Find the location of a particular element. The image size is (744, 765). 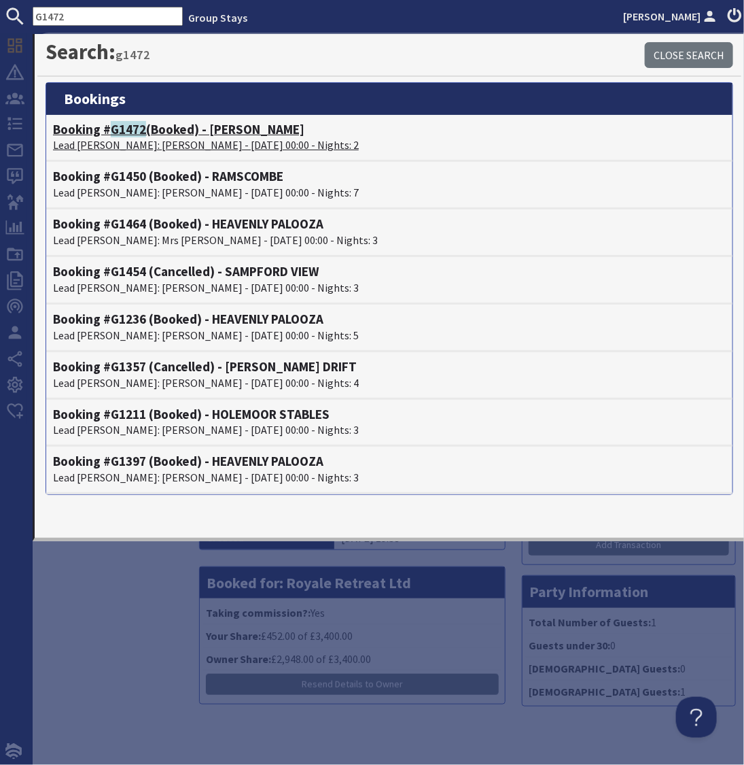

input: SEARCH is located at coordinates (107, 16).